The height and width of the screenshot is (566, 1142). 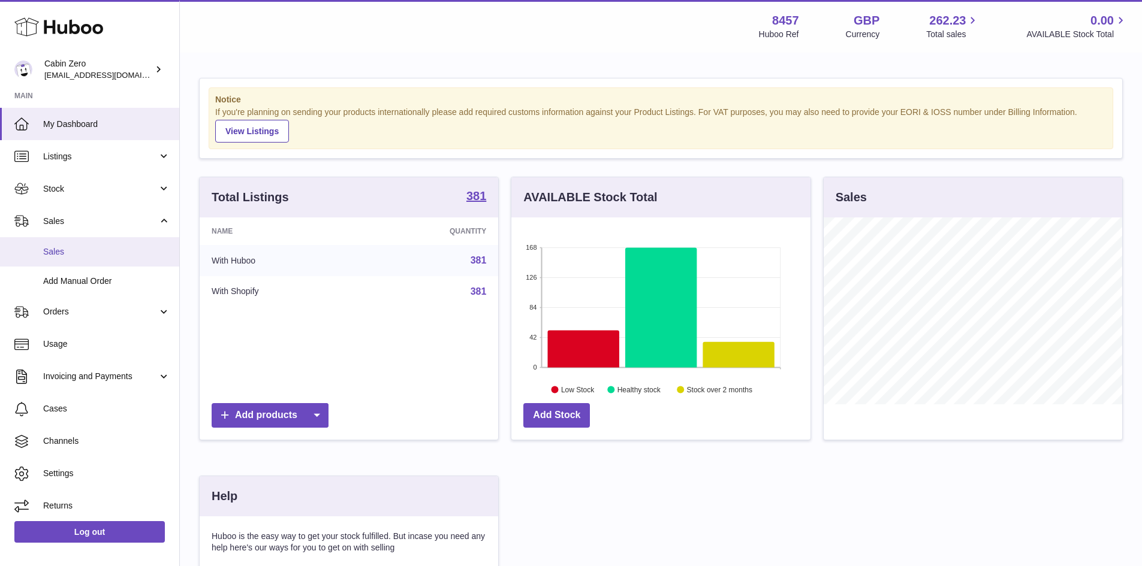 I want to click on span: My Dashboard, so click(x=107, y=124).